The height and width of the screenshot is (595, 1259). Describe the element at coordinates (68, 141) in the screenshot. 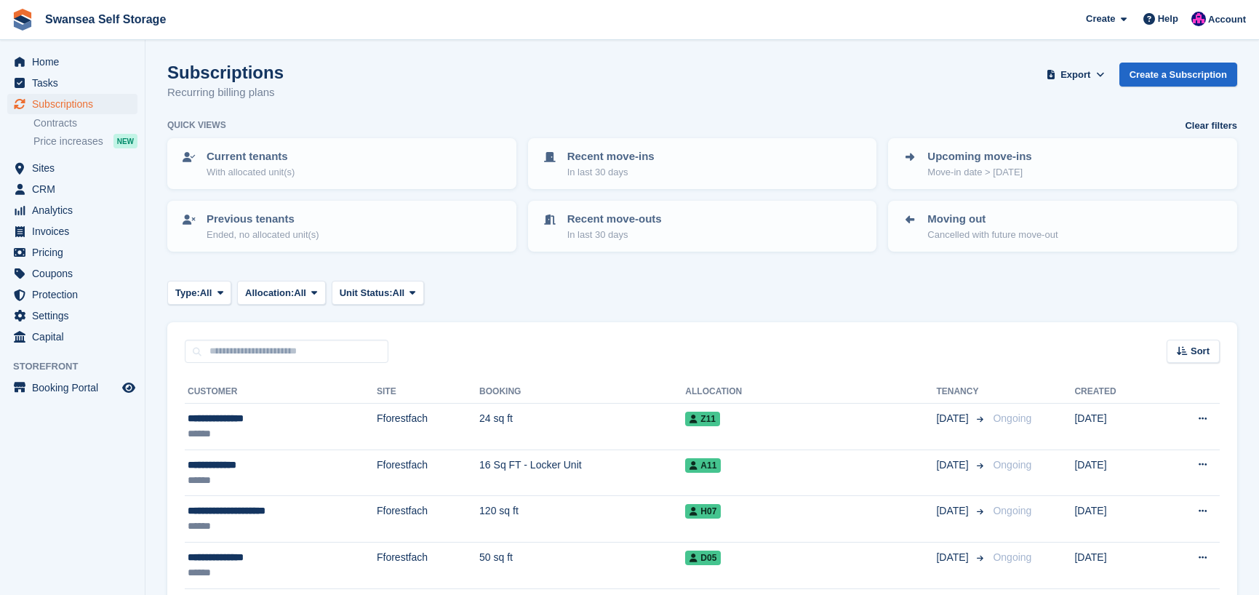

I see `span: Price increases` at that location.